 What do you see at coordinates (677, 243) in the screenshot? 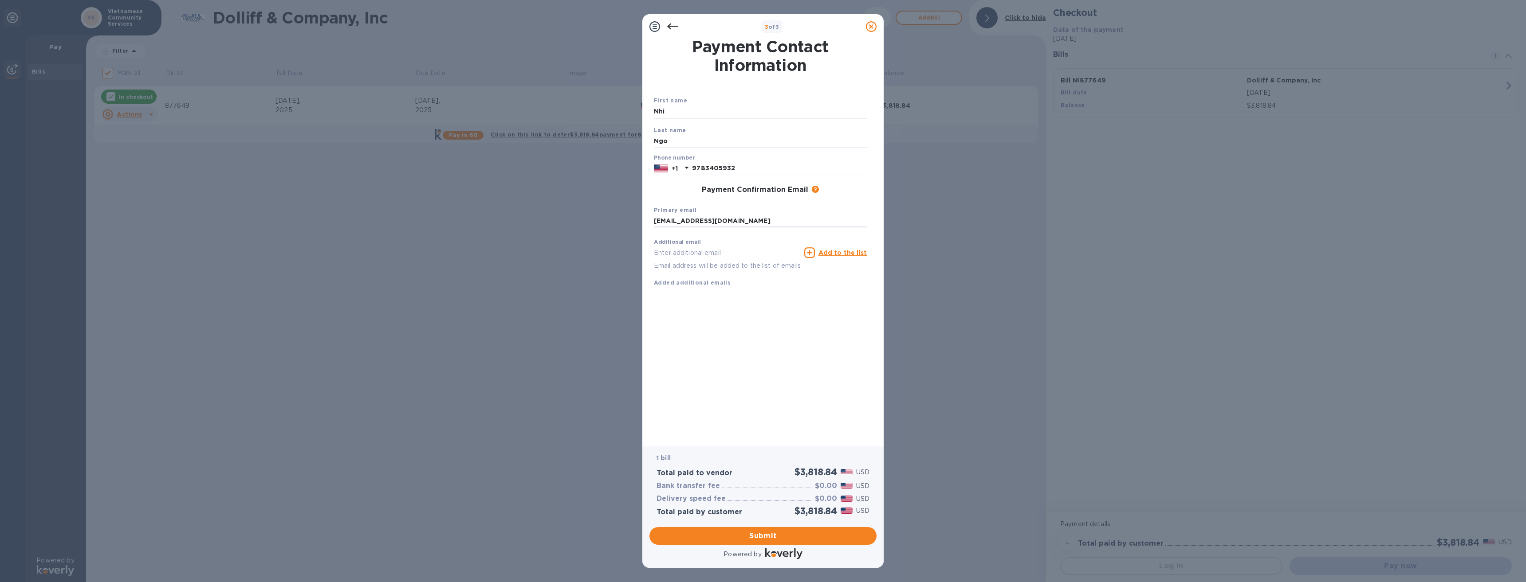
I see `label: Additional email` at bounding box center [677, 243].